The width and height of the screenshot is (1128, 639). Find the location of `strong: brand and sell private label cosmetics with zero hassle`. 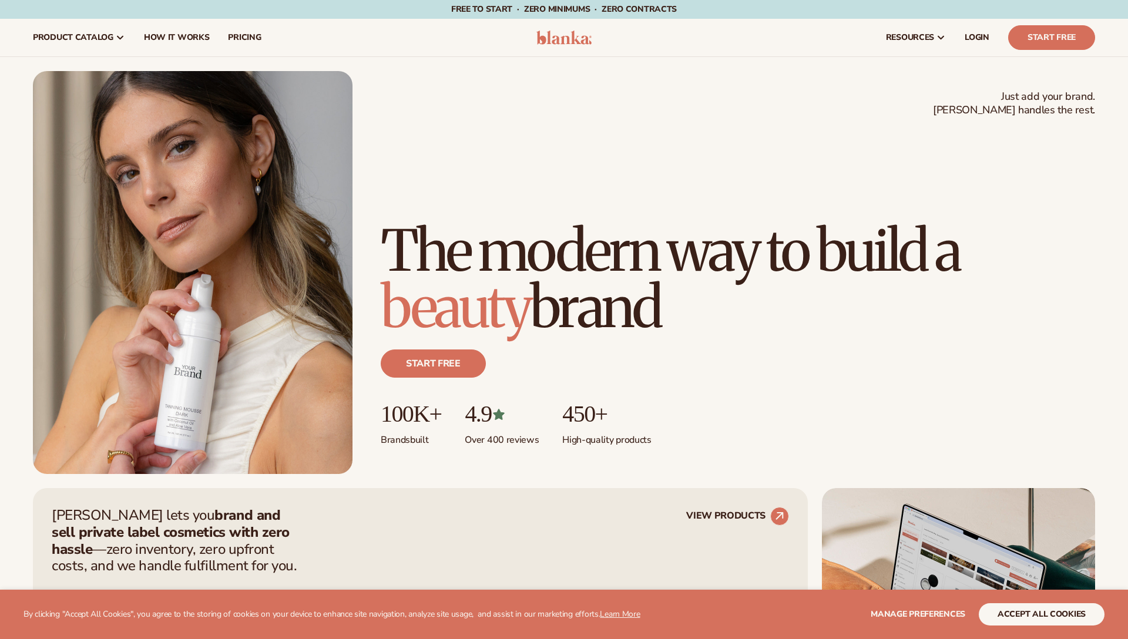

strong: brand and sell private label cosmetics with zero hassle is located at coordinates (170, 532).